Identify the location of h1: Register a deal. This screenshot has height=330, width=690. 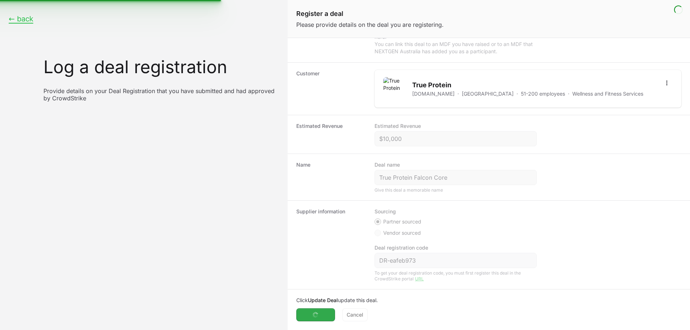
(489, 14).